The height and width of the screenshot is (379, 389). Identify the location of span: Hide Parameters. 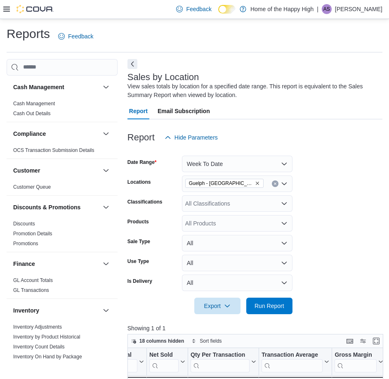
(196, 137).